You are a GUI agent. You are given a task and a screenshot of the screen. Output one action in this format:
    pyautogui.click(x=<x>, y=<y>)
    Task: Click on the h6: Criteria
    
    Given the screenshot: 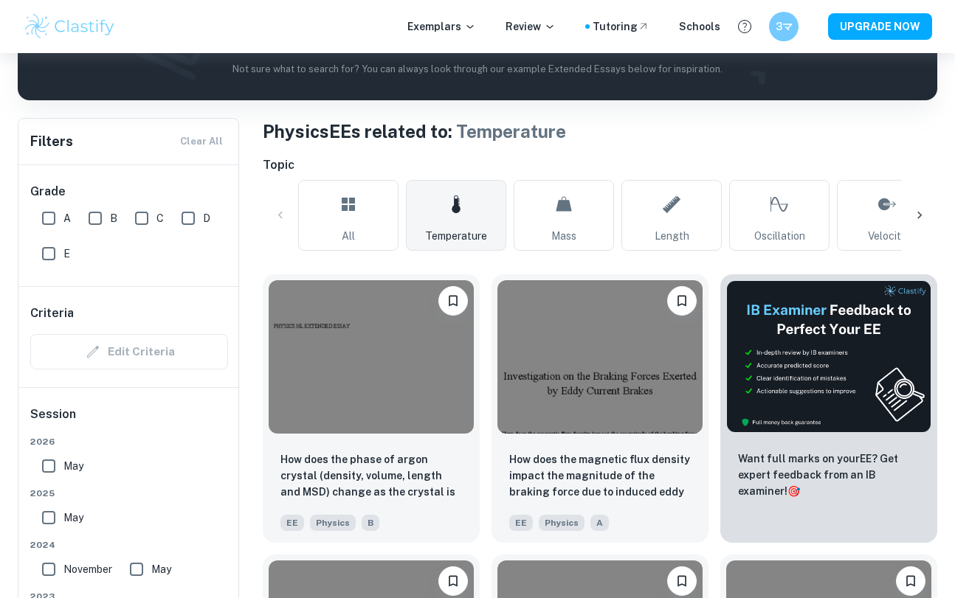 What is the action you would take?
    pyautogui.click(x=52, y=314)
    